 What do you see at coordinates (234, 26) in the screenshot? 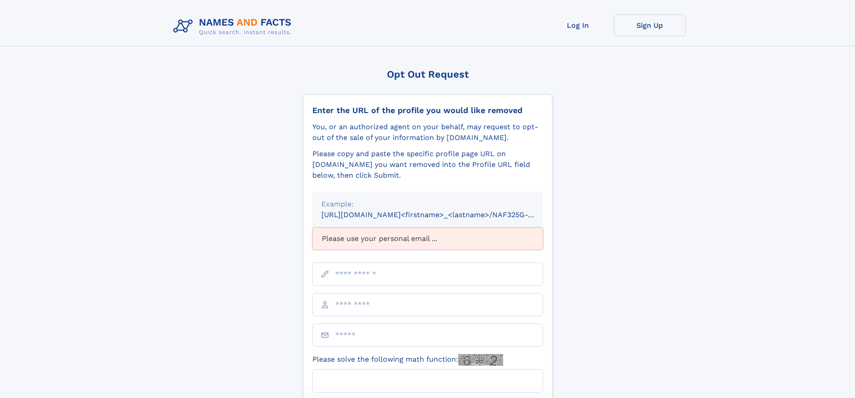
I see `img: Logo Names and Facts` at bounding box center [234, 26].